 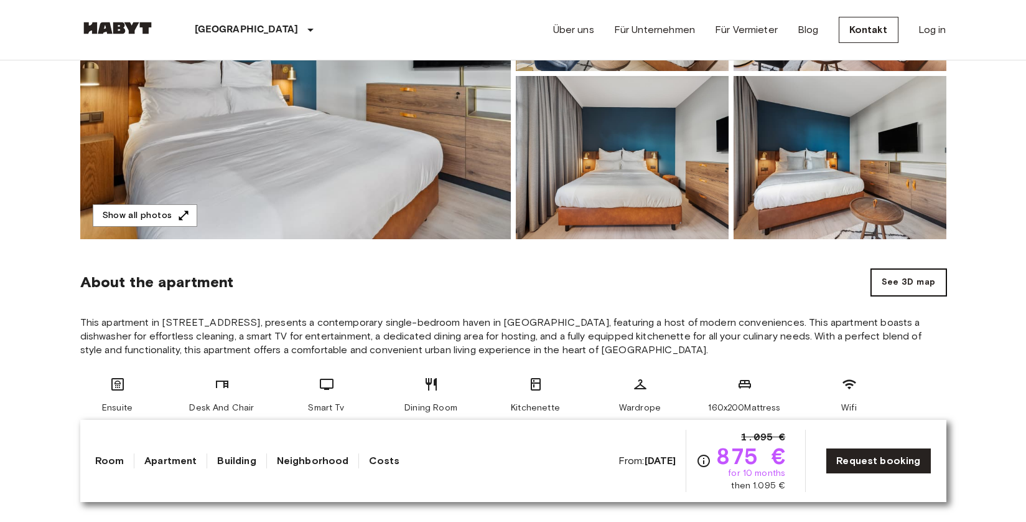 What do you see at coordinates (932, 30) in the screenshot?
I see `a: Log in` at bounding box center [932, 30].